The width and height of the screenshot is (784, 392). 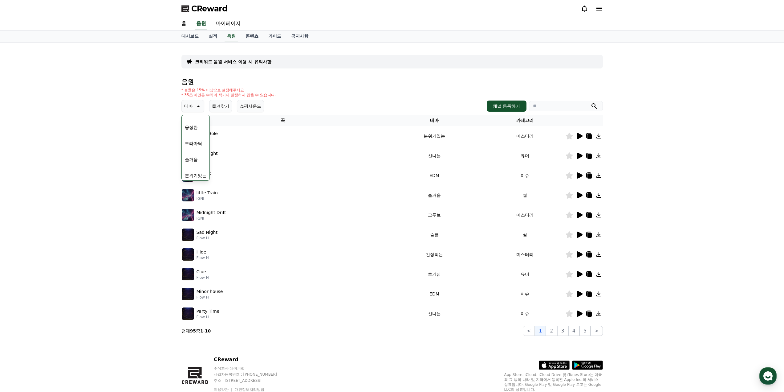 I want to click on td: 분위기있는, so click(x=434, y=136).